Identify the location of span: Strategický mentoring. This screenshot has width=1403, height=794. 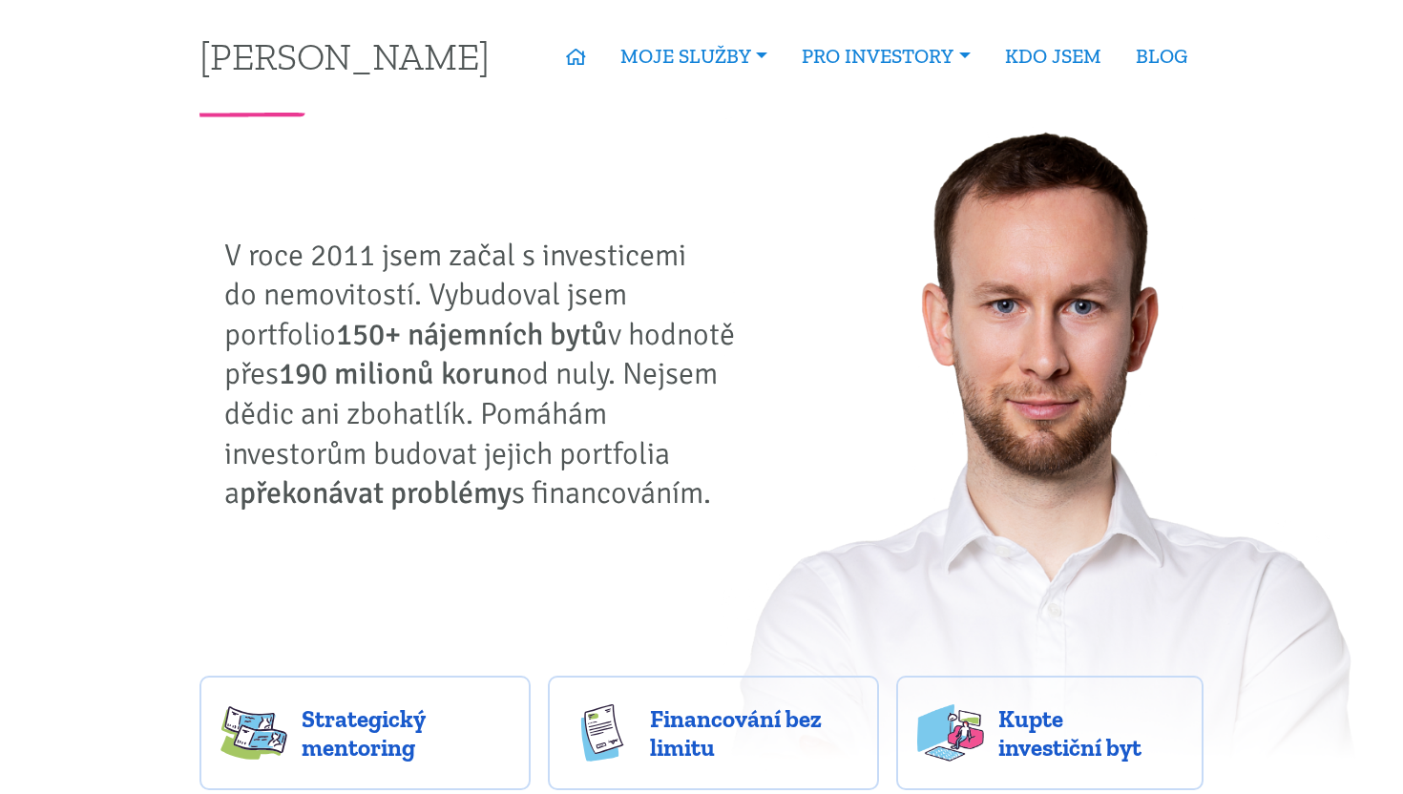
(406, 733).